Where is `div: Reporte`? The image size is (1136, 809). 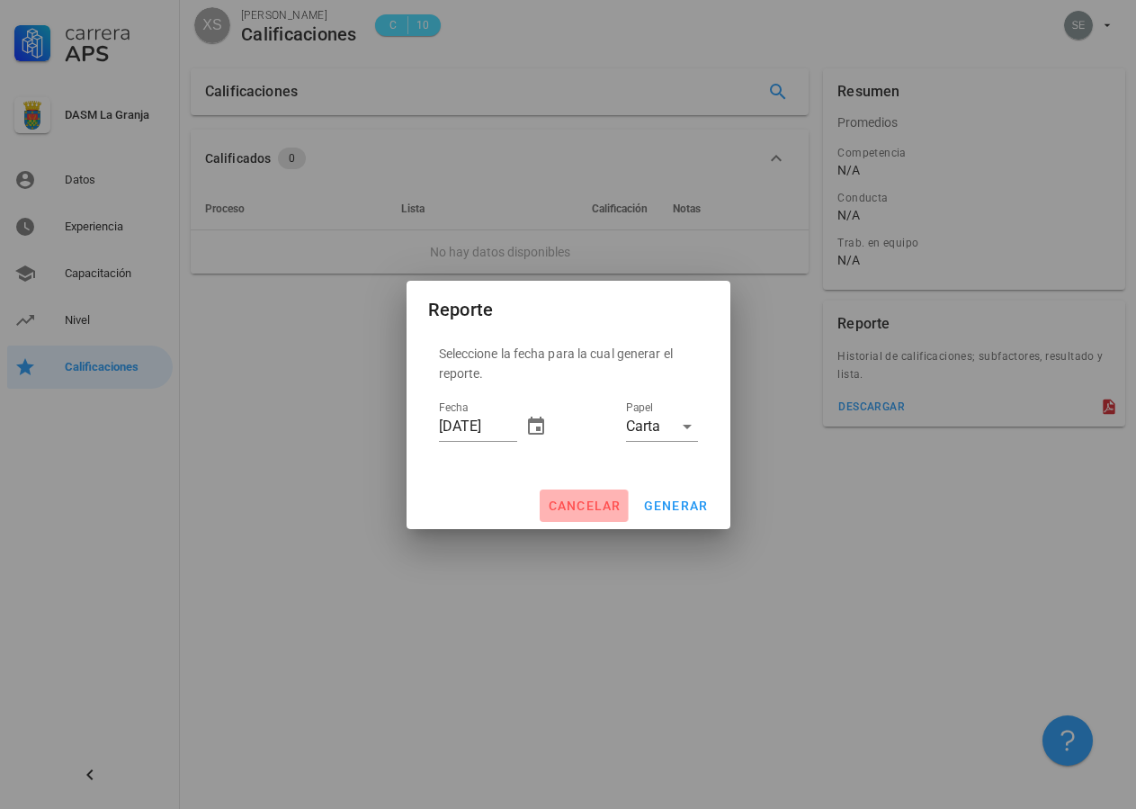 div: Reporte is located at coordinates (461, 309).